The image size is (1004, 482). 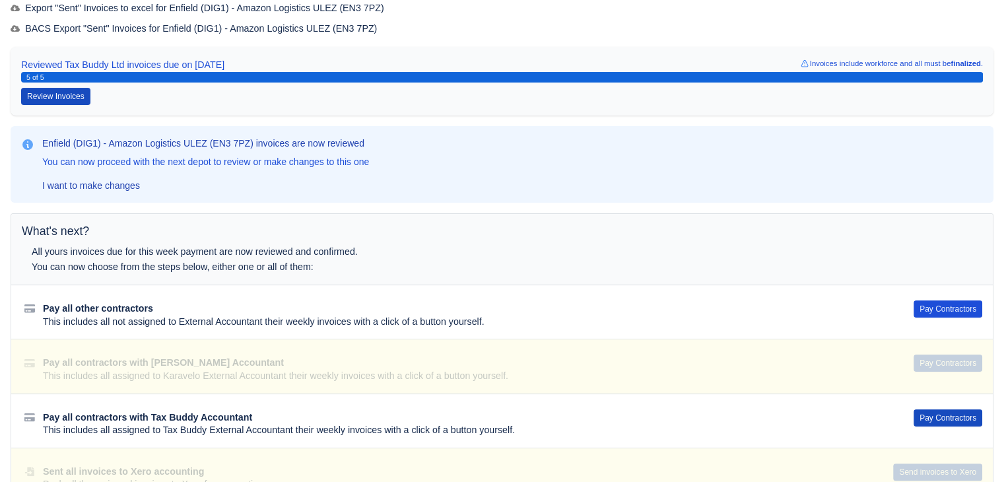 What do you see at coordinates (892, 65) in the screenshot?
I see `small: Invoices include workforce and all must be .` at bounding box center [892, 65].